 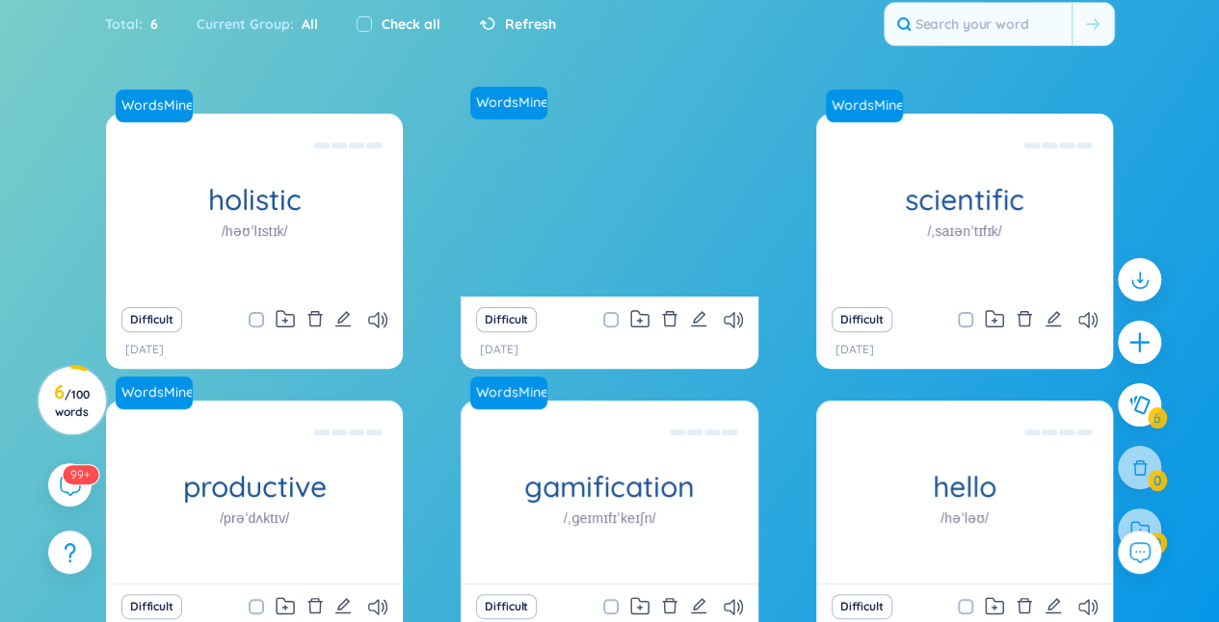 I want to click on div: Current Group :, so click(x=257, y=24).